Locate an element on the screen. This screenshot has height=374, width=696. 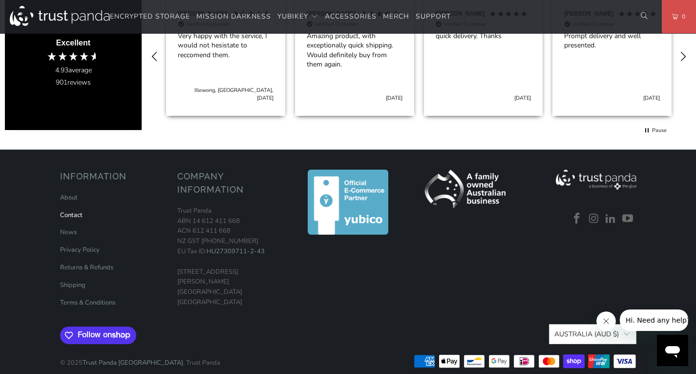
a: Trust Panda Australia on LinkedIn is located at coordinates (611, 219).